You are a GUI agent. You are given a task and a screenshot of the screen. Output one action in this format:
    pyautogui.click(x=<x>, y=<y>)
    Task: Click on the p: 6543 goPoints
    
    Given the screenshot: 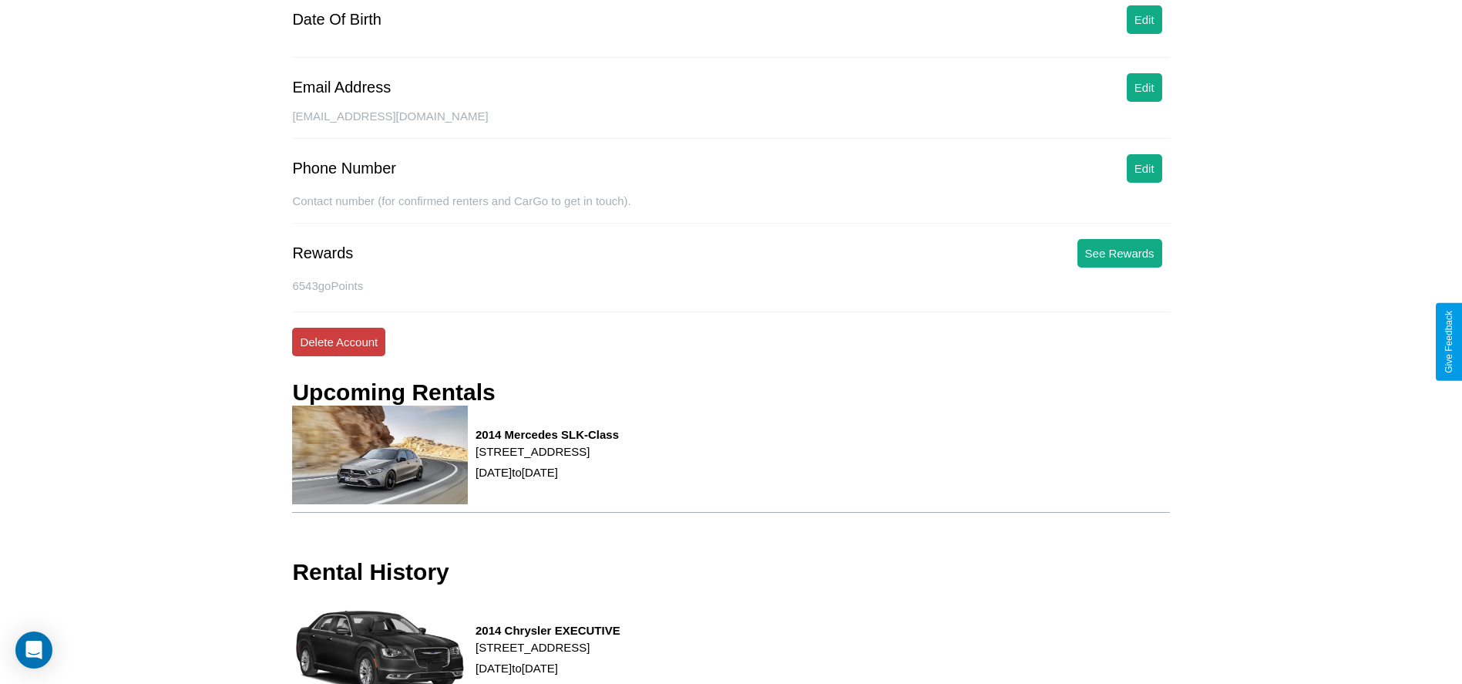 What is the action you would take?
    pyautogui.click(x=731, y=285)
    